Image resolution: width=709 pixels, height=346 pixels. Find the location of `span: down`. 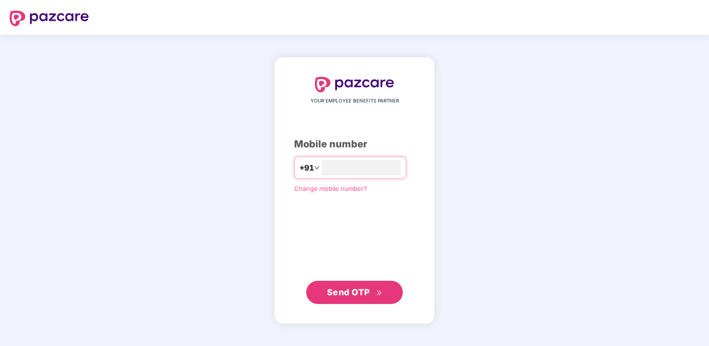

span: down is located at coordinates (317, 168).